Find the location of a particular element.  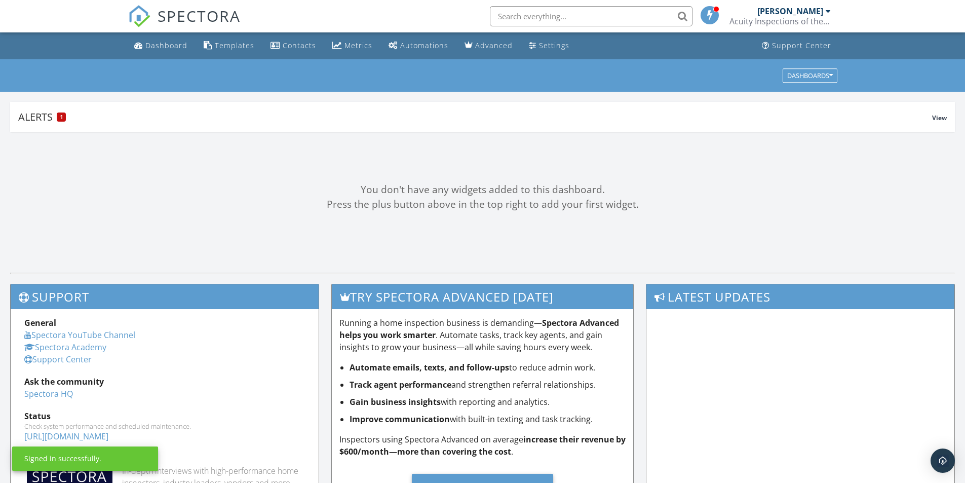

button: Dashboards is located at coordinates (810, 75).